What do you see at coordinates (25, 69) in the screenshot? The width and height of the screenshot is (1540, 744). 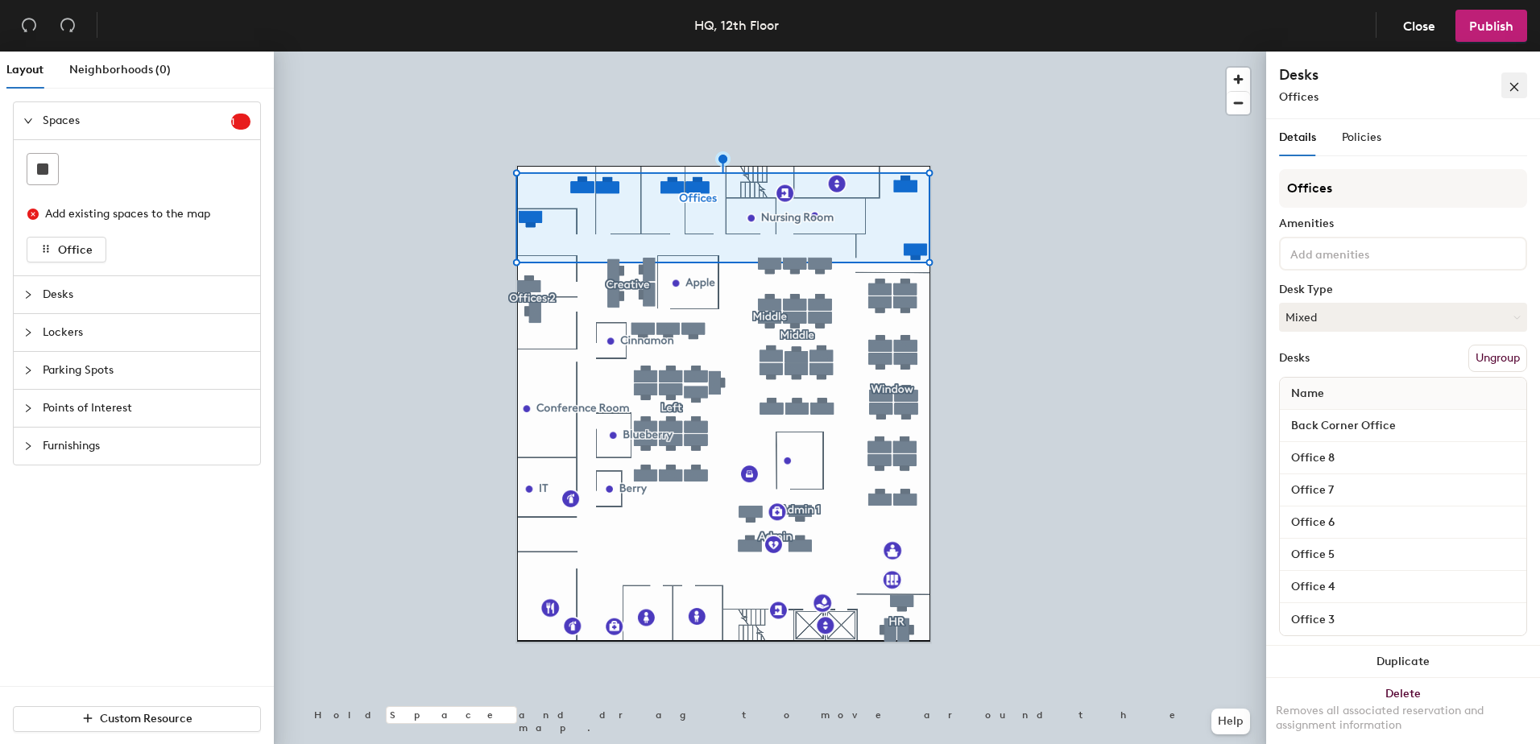 I see `span: Layout` at bounding box center [25, 69].